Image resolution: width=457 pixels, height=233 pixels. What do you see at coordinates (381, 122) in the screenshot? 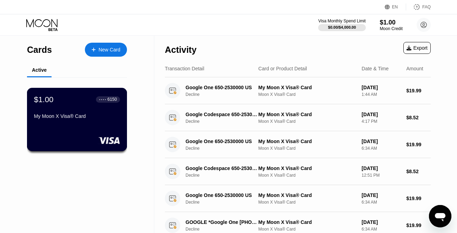
I see `div: 4:17 PM` at bounding box center [381, 122].